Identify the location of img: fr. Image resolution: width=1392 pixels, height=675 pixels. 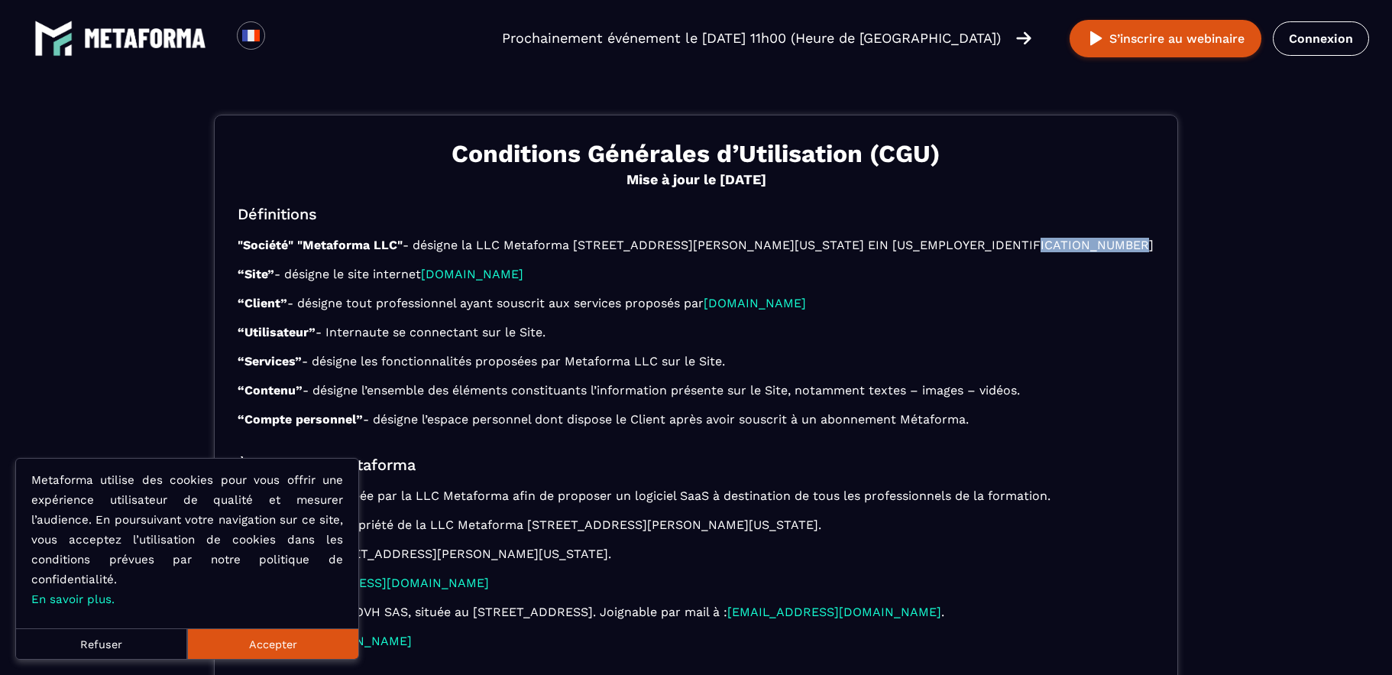
(251, 35).